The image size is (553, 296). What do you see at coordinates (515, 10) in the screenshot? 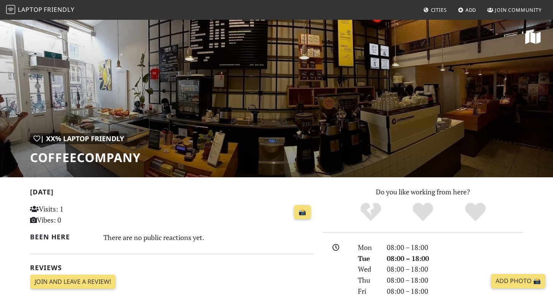
I see `a: Join Community` at bounding box center [515, 10].